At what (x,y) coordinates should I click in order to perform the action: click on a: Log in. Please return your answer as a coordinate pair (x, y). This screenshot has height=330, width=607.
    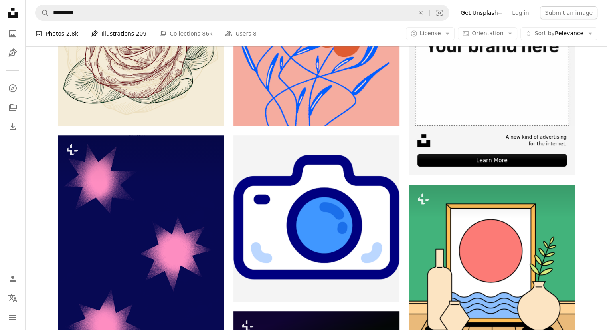
    Looking at the image, I should click on (521, 13).